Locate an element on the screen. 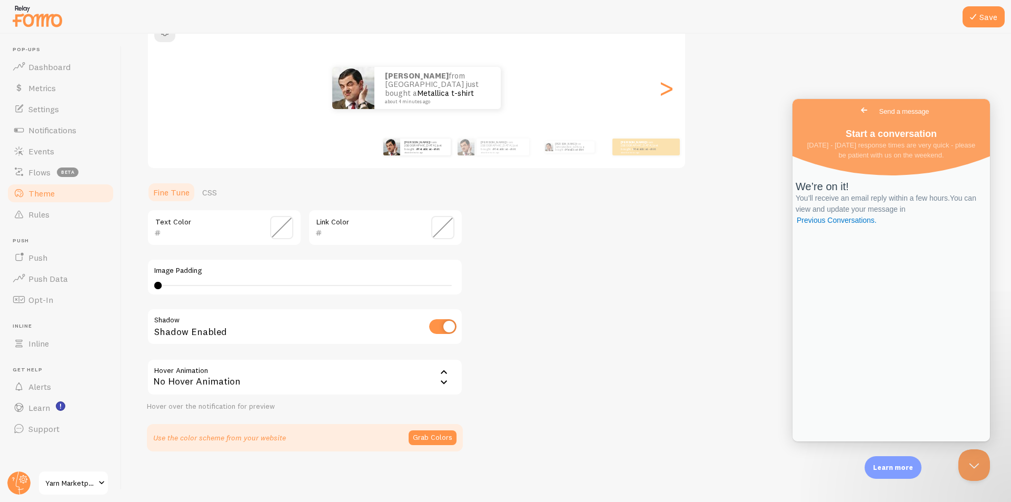 This screenshot has height=502, width=1011. span: You’ll receive an email reply within a few hours. You can view and update your message in is located at coordinates (93, 110).